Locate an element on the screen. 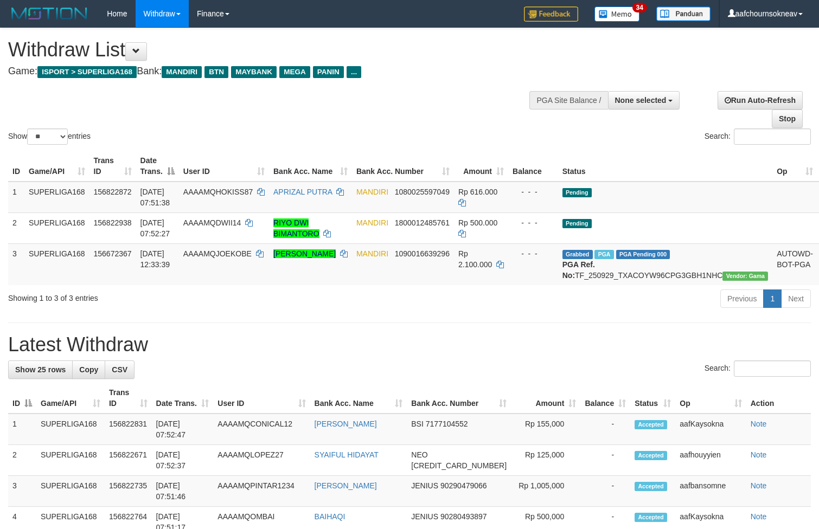 This screenshot has height=529, width=819. img: Button%20Memo.svg is located at coordinates (617, 14).